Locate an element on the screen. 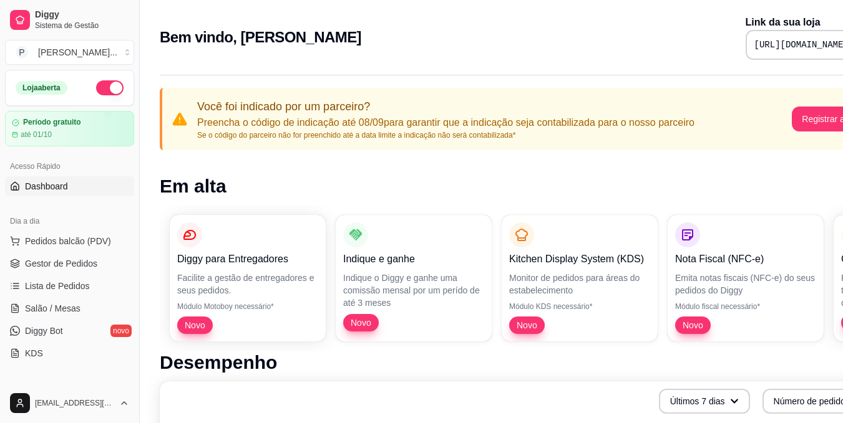 The width and height of the screenshot is (843, 423). span: Pedidos balcão (PDV) is located at coordinates (68, 241).